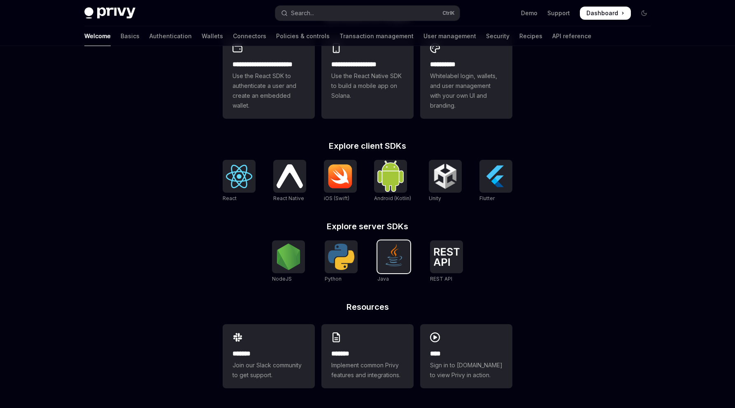  Describe the element at coordinates (644, 13) in the screenshot. I see `button: Toggle dark mode` at that location.